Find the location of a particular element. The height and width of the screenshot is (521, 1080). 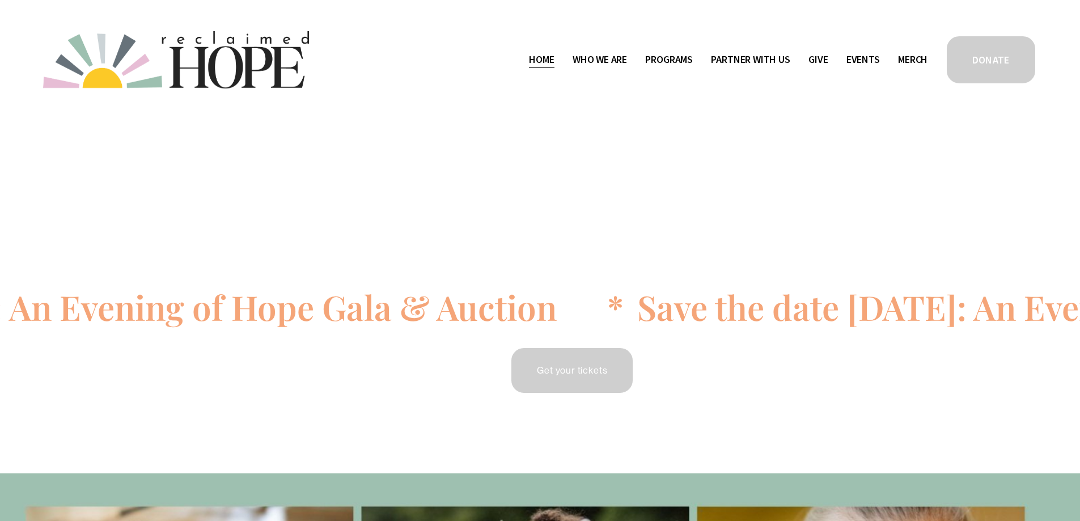

a: Merch is located at coordinates (912, 60).